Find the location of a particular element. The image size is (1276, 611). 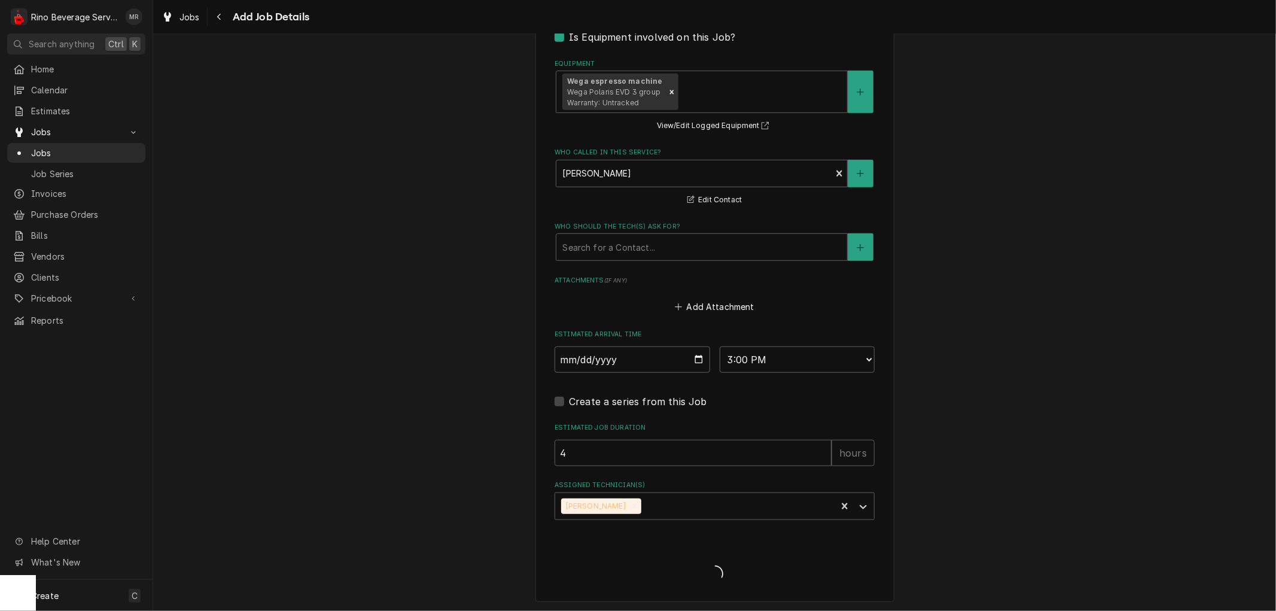

button: Edit Contact is located at coordinates (714, 200).